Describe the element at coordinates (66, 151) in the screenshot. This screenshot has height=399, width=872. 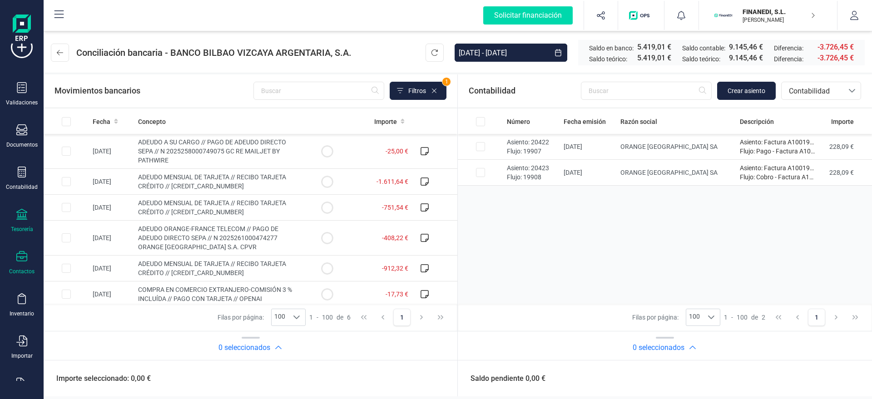
I see `div: Row Selected 371903ca-262e-41ca-b395-219a7f951f99` at that location.